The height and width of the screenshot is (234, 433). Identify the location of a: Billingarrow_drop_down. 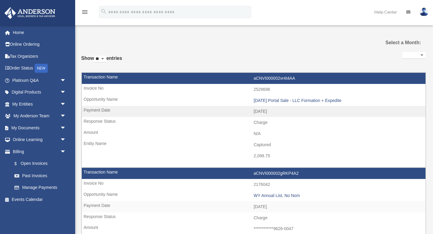
(40, 151).